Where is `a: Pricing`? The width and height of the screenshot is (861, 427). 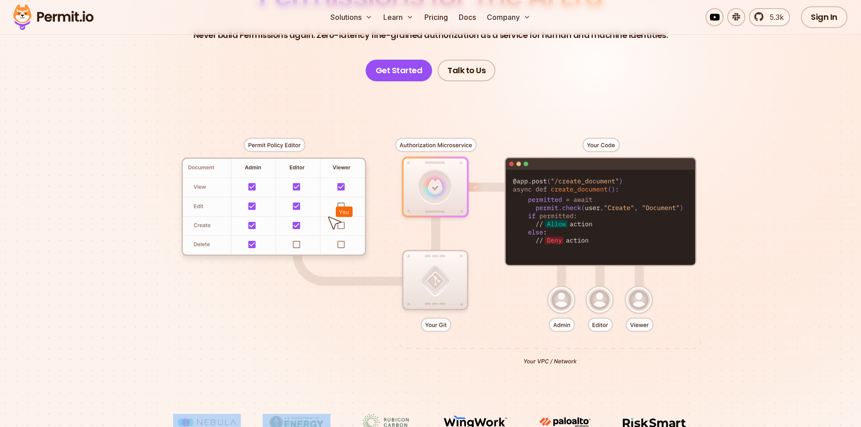
a: Pricing is located at coordinates (436, 17).